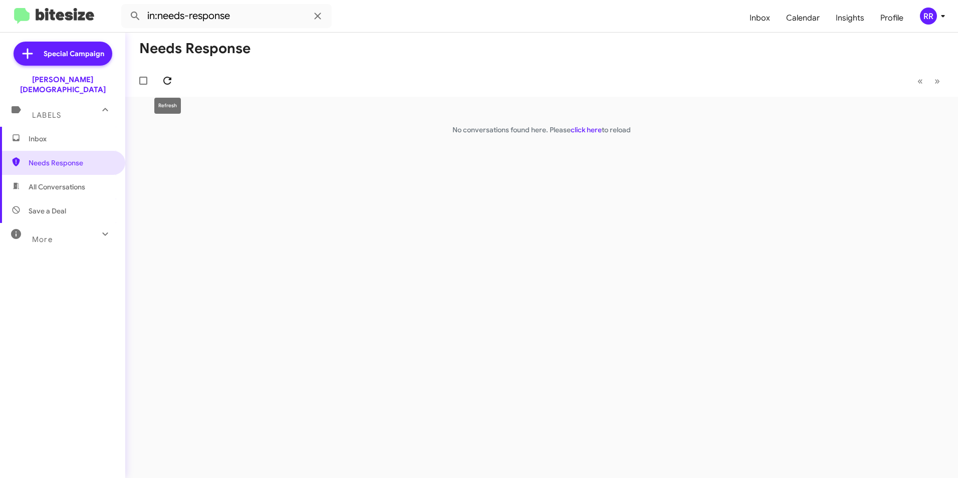 The height and width of the screenshot is (478, 958). What do you see at coordinates (929, 16) in the screenshot?
I see `div: RR` at bounding box center [929, 16].